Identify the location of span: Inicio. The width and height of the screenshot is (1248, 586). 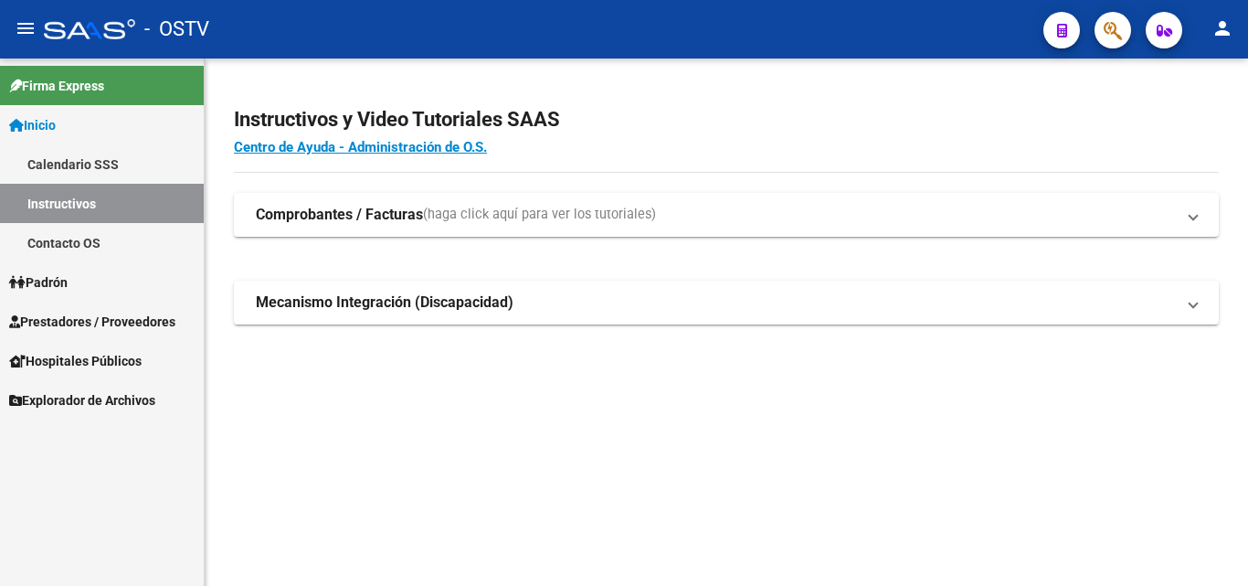
(32, 125).